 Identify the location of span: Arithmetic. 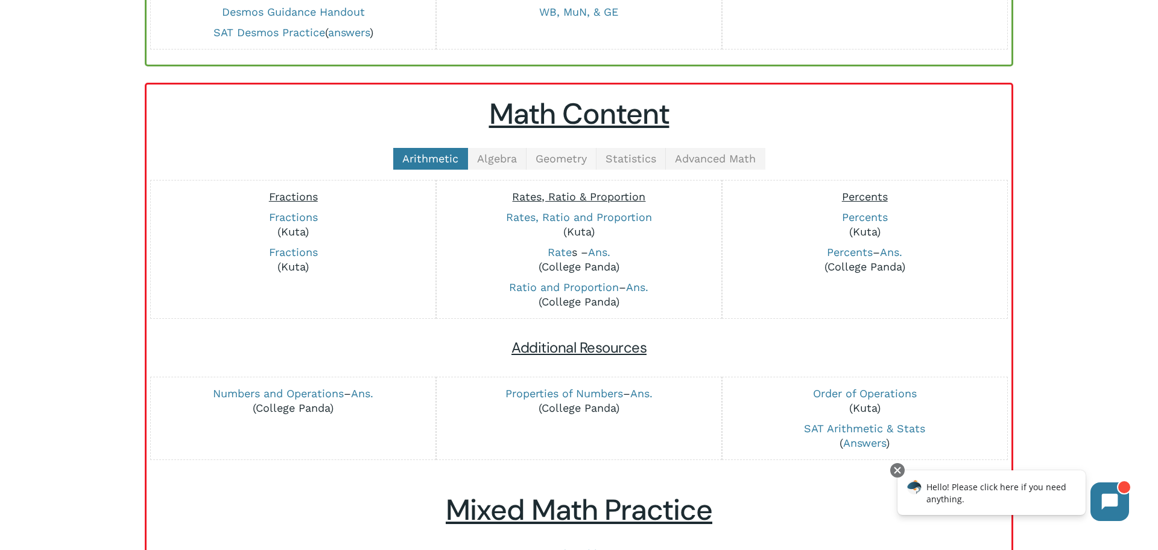
(430, 158).